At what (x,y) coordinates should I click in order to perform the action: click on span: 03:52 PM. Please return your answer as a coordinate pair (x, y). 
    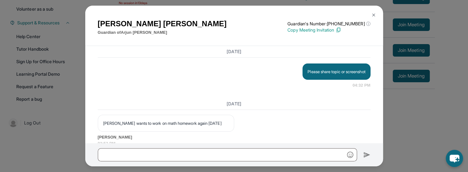
    Looking at the image, I should click on (234, 144).